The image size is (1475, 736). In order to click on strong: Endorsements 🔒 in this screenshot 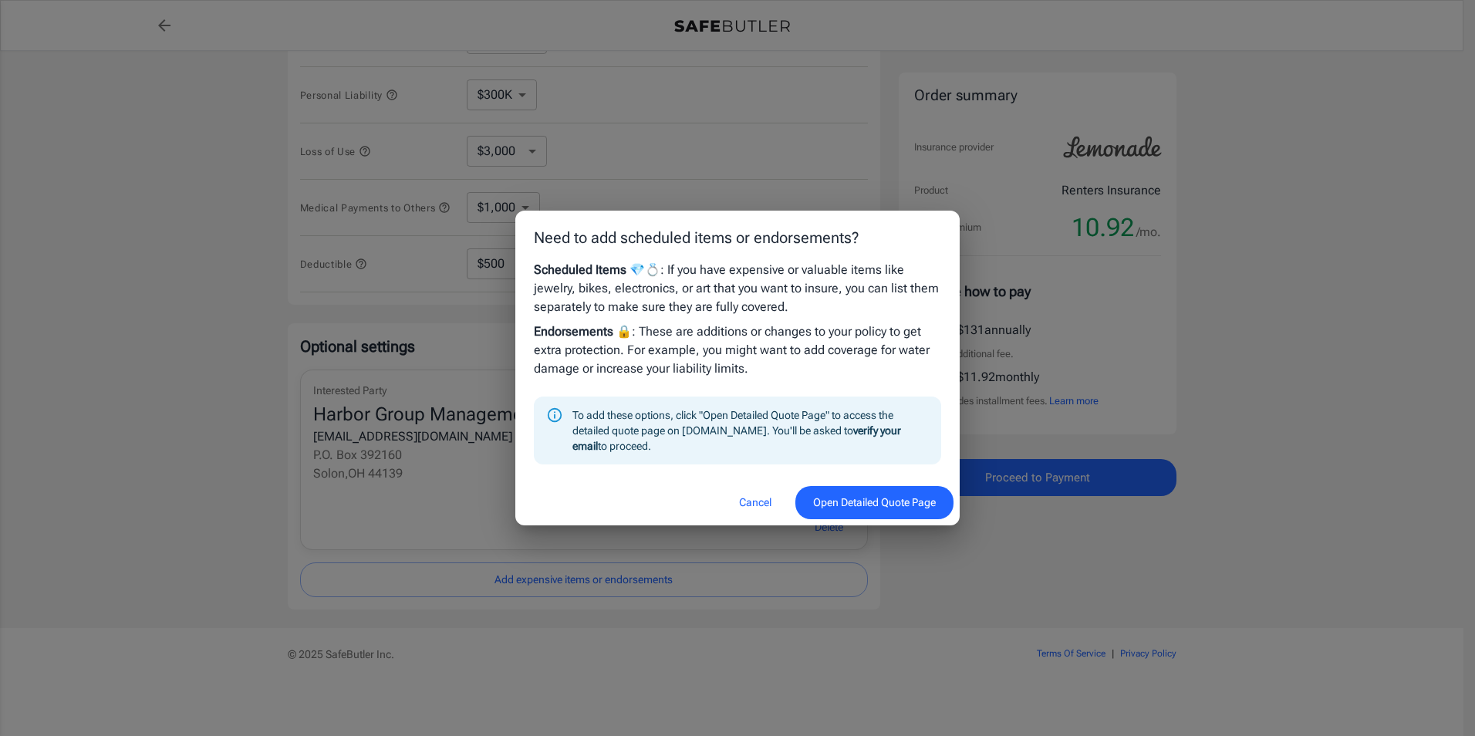, I will do `click(583, 331)`.